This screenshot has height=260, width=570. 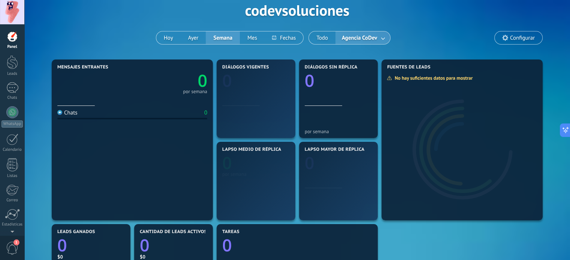 I want to click on div: Listas, so click(x=12, y=176).